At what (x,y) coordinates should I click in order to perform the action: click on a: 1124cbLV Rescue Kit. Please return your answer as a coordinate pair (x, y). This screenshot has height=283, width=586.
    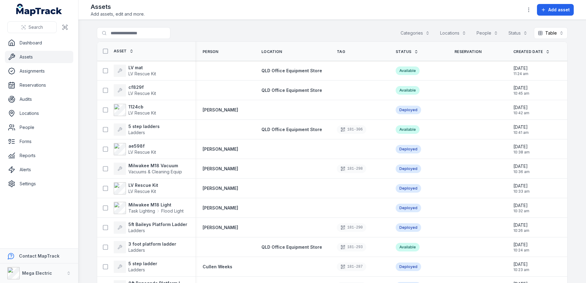
    Looking at the image, I should click on (135, 110).